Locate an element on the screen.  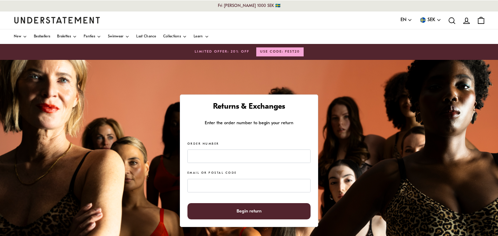
button: SEK is located at coordinates (430, 20).